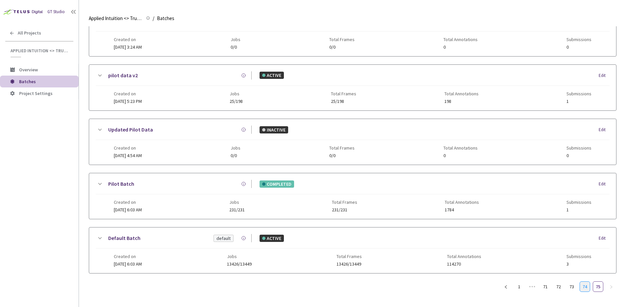  Describe the element at coordinates (579, 264) in the screenshot. I see `span: 3` at that location.